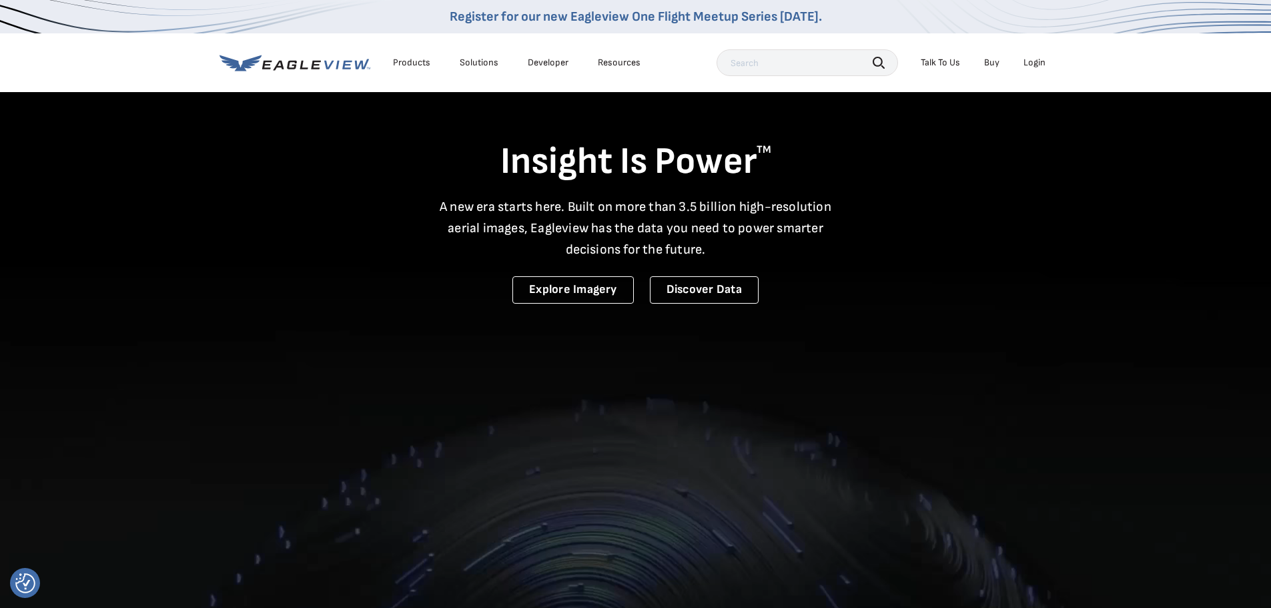  What do you see at coordinates (636, 228) in the screenshot?
I see `p: A new era starts here. Built on more than 3.5 billion high-resolution aerial images, Eagleview ha...` at bounding box center [636, 228].